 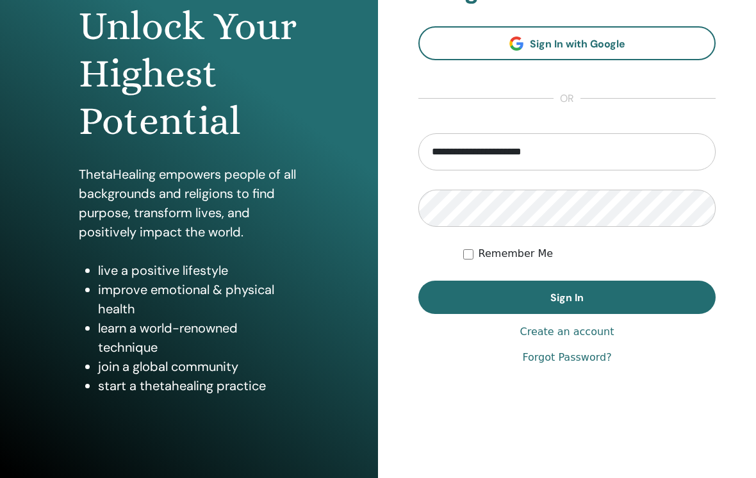 What do you see at coordinates (566, 332) in the screenshot?
I see `a: Create an account` at bounding box center [566, 332].